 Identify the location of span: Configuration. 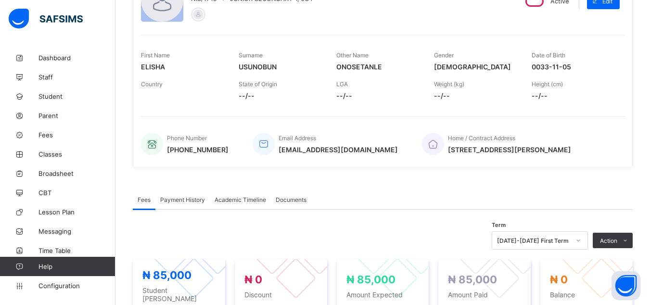
(77, 285).